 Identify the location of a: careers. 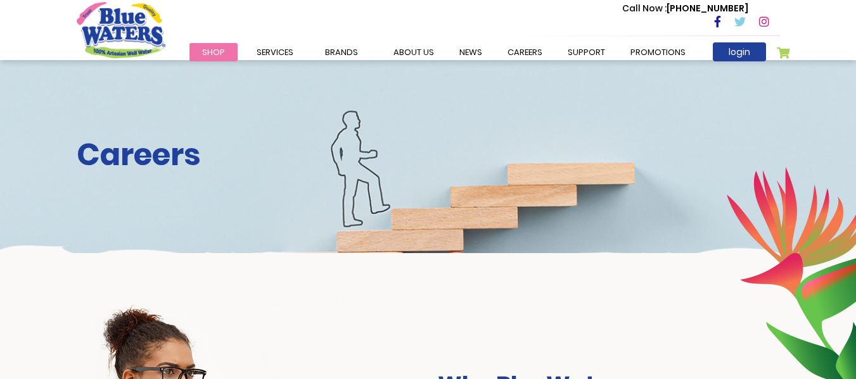
(524, 52).